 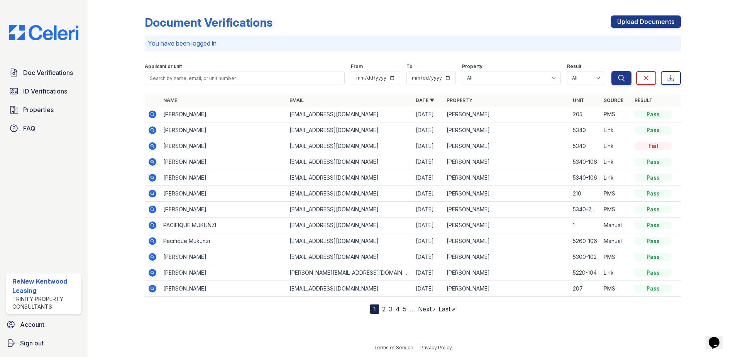 I want to click on td: 210, so click(x=585, y=193).